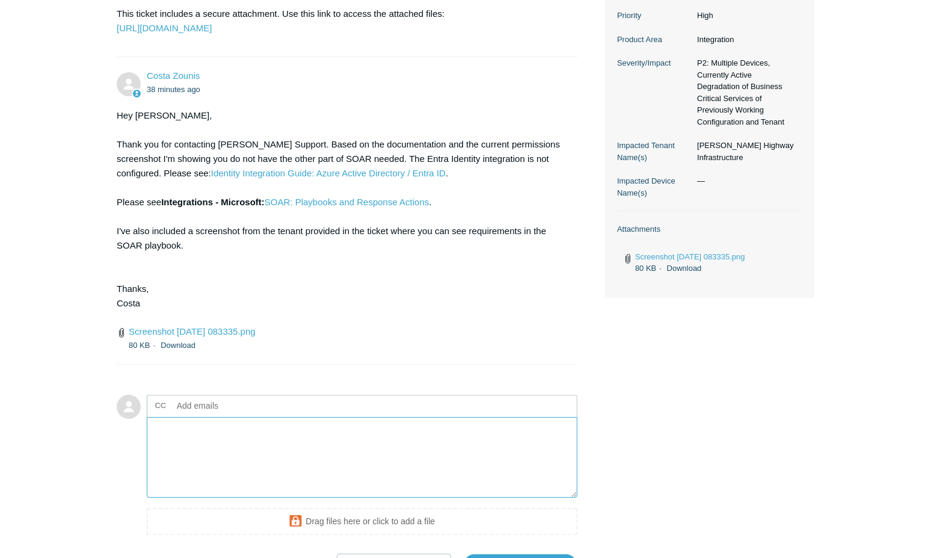 This screenshot has height=558, width=931. Describe the element at coordinates (347, 201) in the screenshot. I see `a: SOAR: Playbooks and Response Actions` at that location.